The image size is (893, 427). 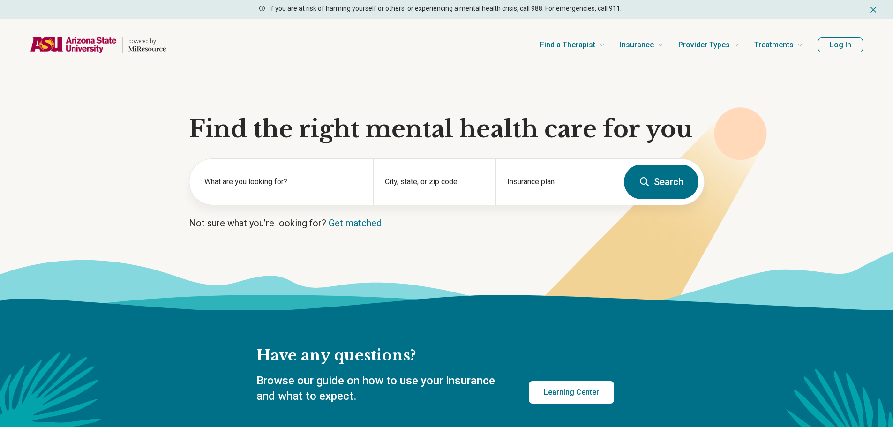 I want to click on a: Provider Types, so click(x=709, y=45).